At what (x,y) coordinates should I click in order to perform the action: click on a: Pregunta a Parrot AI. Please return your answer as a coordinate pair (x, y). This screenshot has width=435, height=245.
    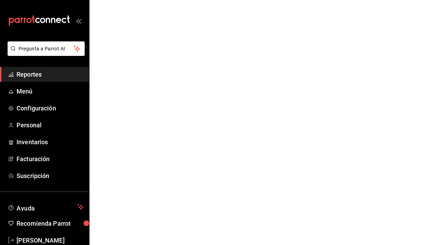
    Looking at the image, I should click on (45, 53).